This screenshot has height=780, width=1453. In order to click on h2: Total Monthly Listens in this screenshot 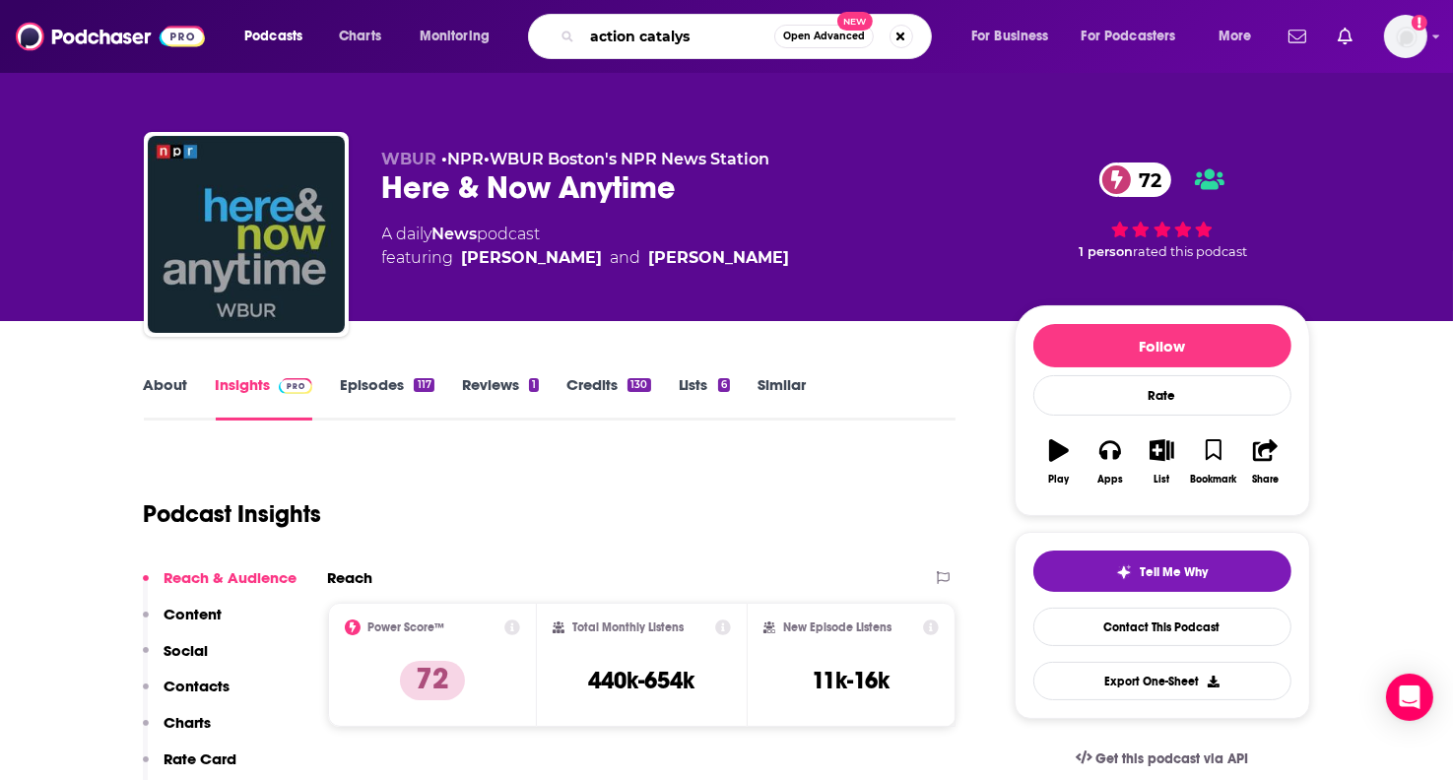, I will do `click(627, 627)`.